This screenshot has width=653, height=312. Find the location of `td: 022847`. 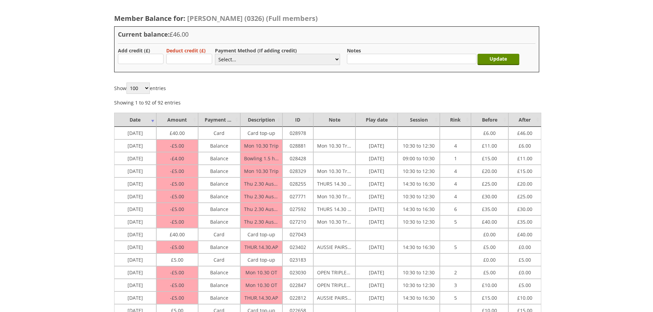

td: 022847 is located at coordinates (298, 285).